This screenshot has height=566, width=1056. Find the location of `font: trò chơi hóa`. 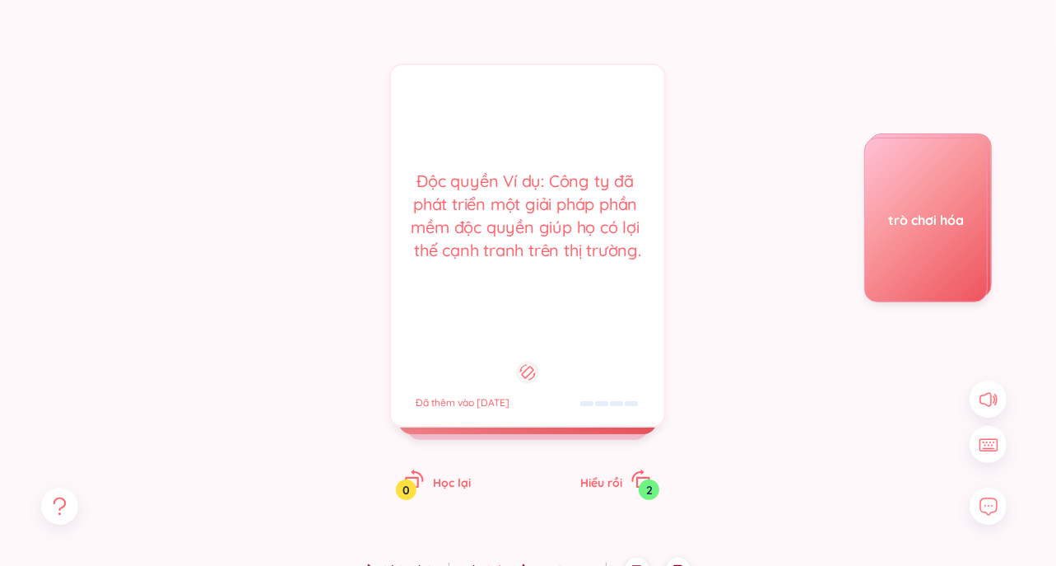

font: trò chơi hóa is located at coordinates (926, 220).